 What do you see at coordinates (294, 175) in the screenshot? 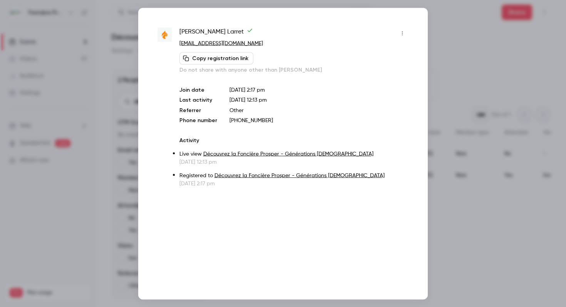
I see `p: Registered to` at bounding box center [294, 175].